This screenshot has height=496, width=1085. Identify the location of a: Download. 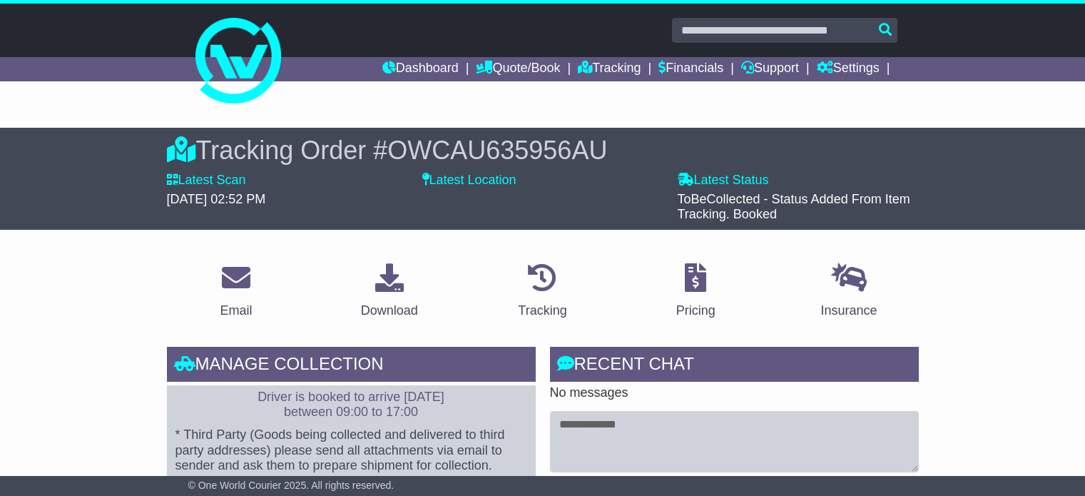
(389, 292).